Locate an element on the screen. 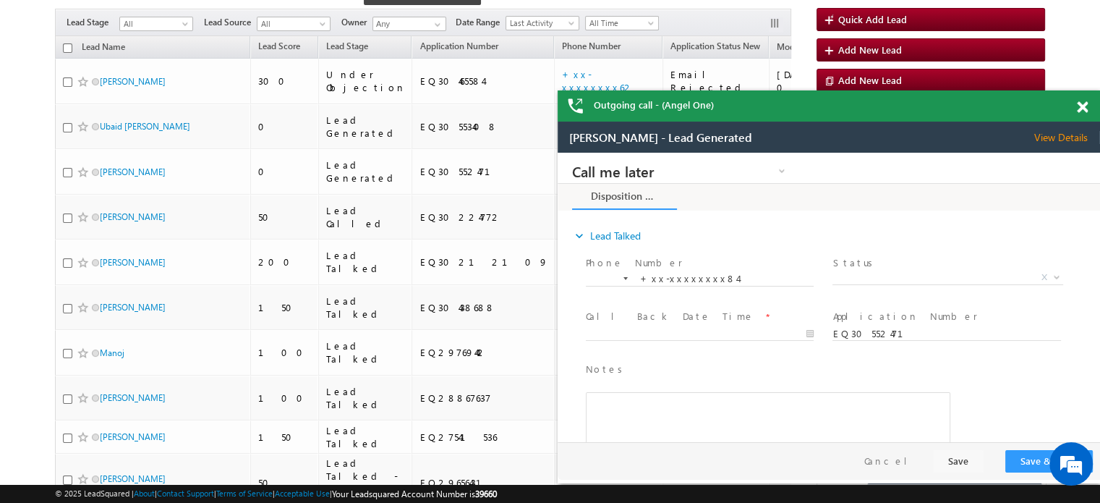 The height and width of the screenshot is (503, 1100). a: Last Activity is located at coordinates (542, 23).